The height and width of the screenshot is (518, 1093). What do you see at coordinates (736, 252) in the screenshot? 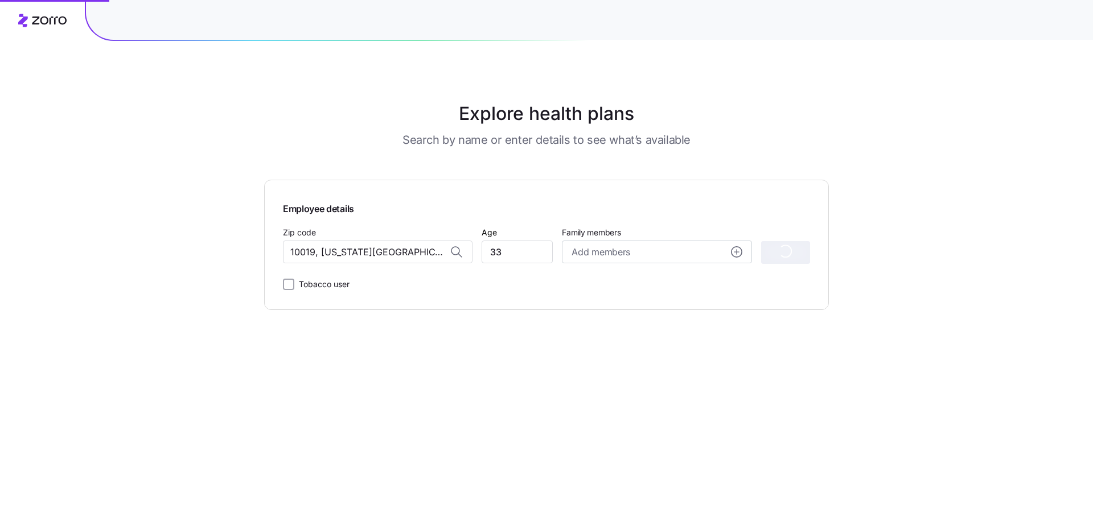
I see `svg: add icon` at bounding box center [736, 252].